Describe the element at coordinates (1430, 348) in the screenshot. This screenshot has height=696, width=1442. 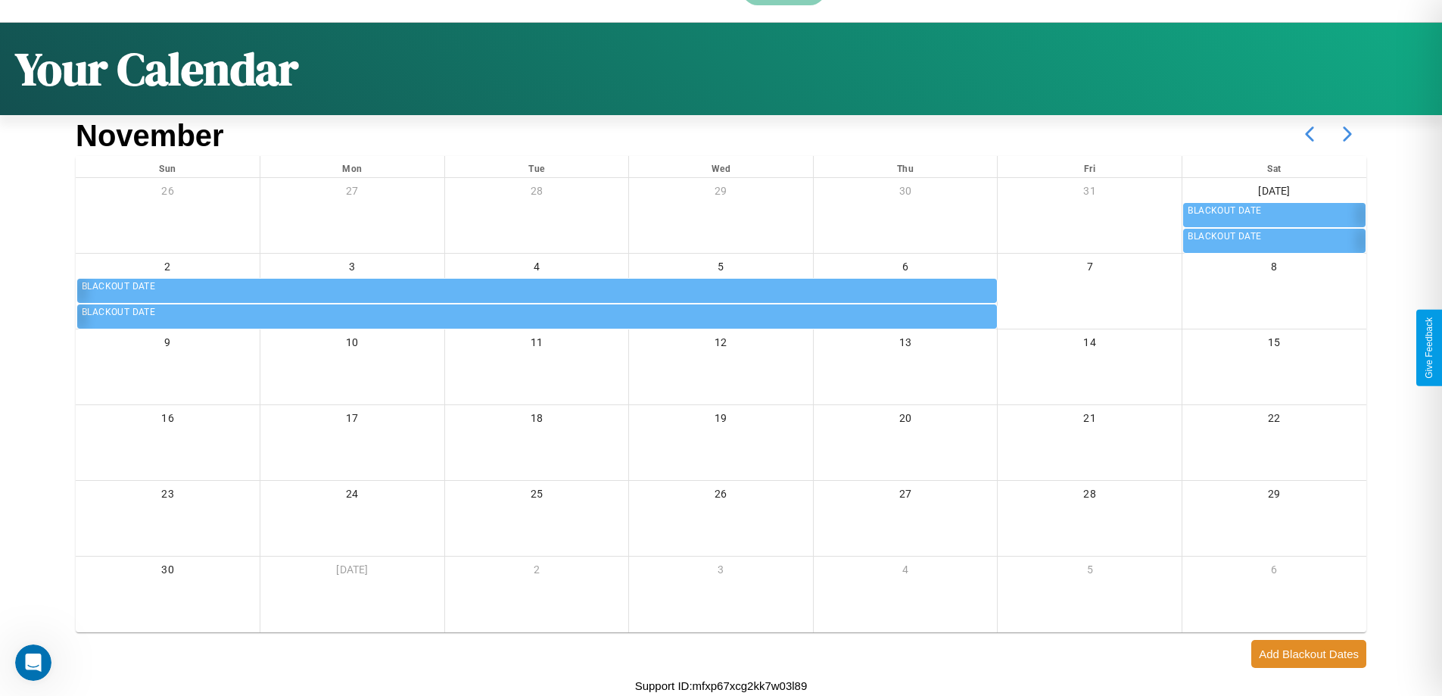
I see `div: Give Feedback` at that location.